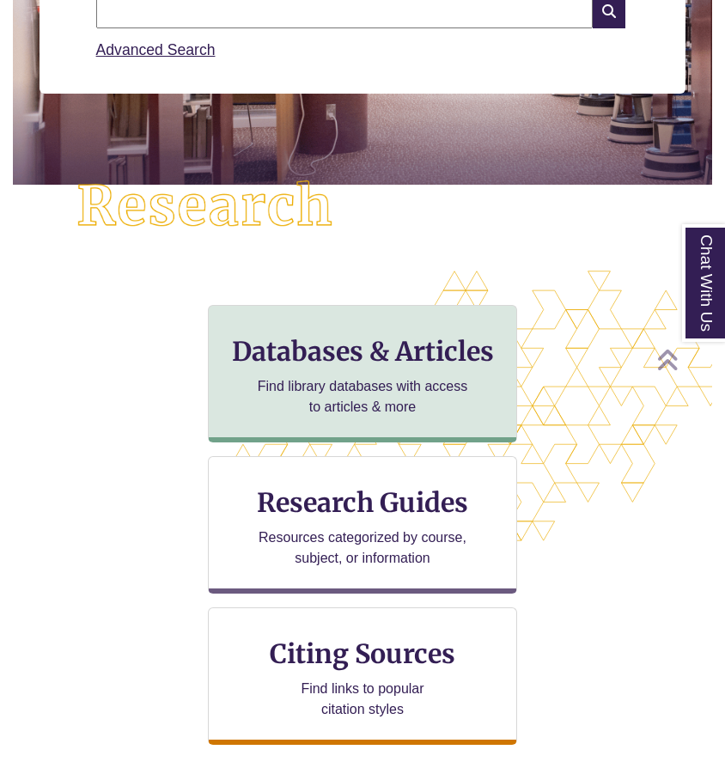 The width and height of the screenshot is (725, 774). What do you see at coordinates (362, 699) in the screenshot?
I see `p: Find links to popular citation styles` at bounding box center [362, 699].